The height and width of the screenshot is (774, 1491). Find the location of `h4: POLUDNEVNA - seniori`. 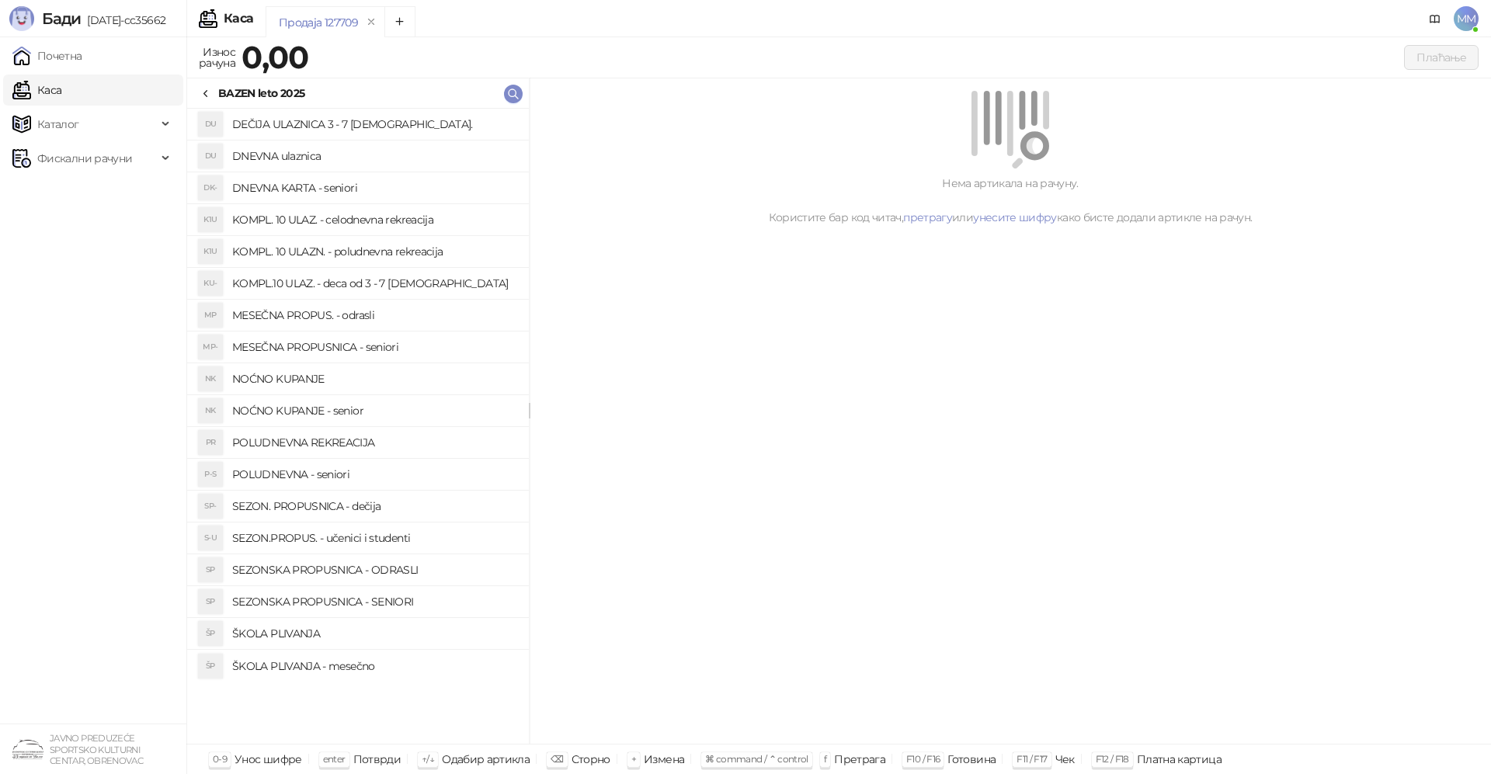

h4: POLUDNEVNA - seniori is located at coordinates (374, 474).